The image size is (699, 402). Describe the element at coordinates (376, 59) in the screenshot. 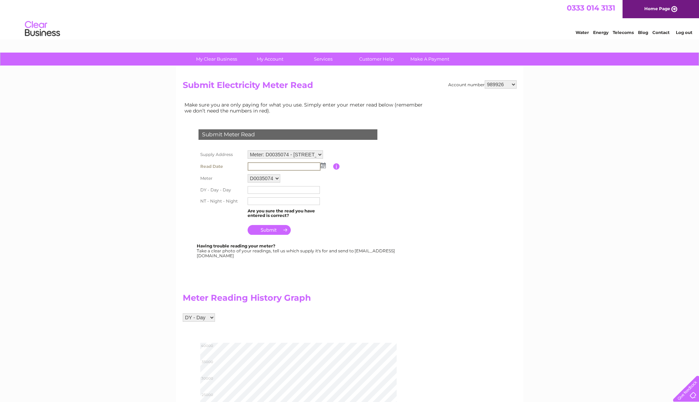

I see `a: Customer Help` at that location.